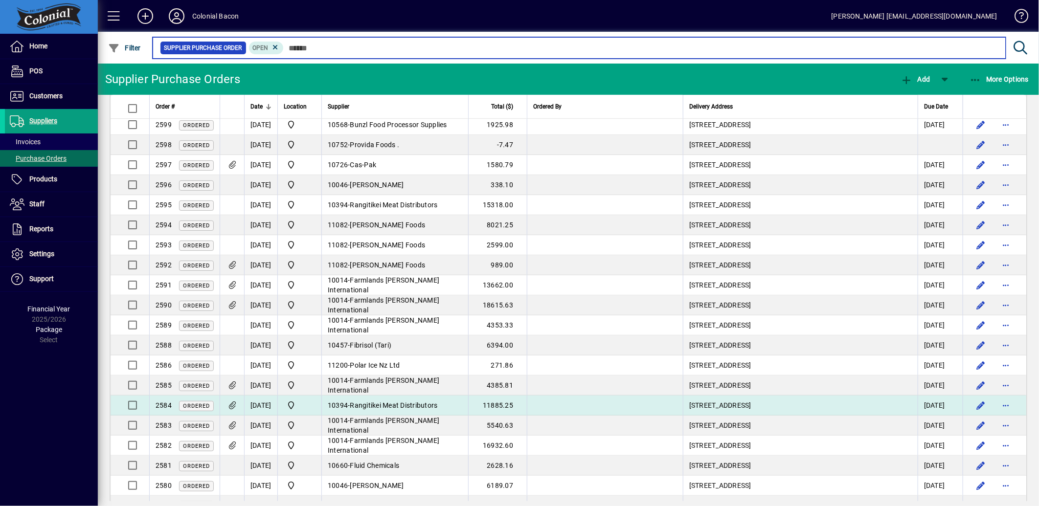 Image resolution: width=1039 pixels, height=506 pixels. Describe the element at coordinates (338, 366) in the screenshot. I see `span: 11200` at that location.